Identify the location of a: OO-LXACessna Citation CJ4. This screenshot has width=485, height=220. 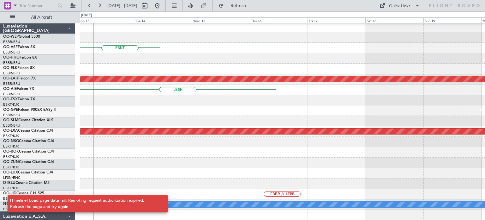
(28, 130).